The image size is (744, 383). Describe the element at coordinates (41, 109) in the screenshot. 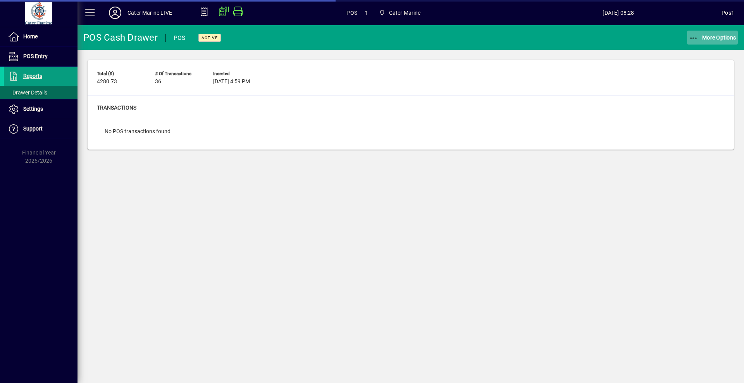

I see `a: Settings` at that location.